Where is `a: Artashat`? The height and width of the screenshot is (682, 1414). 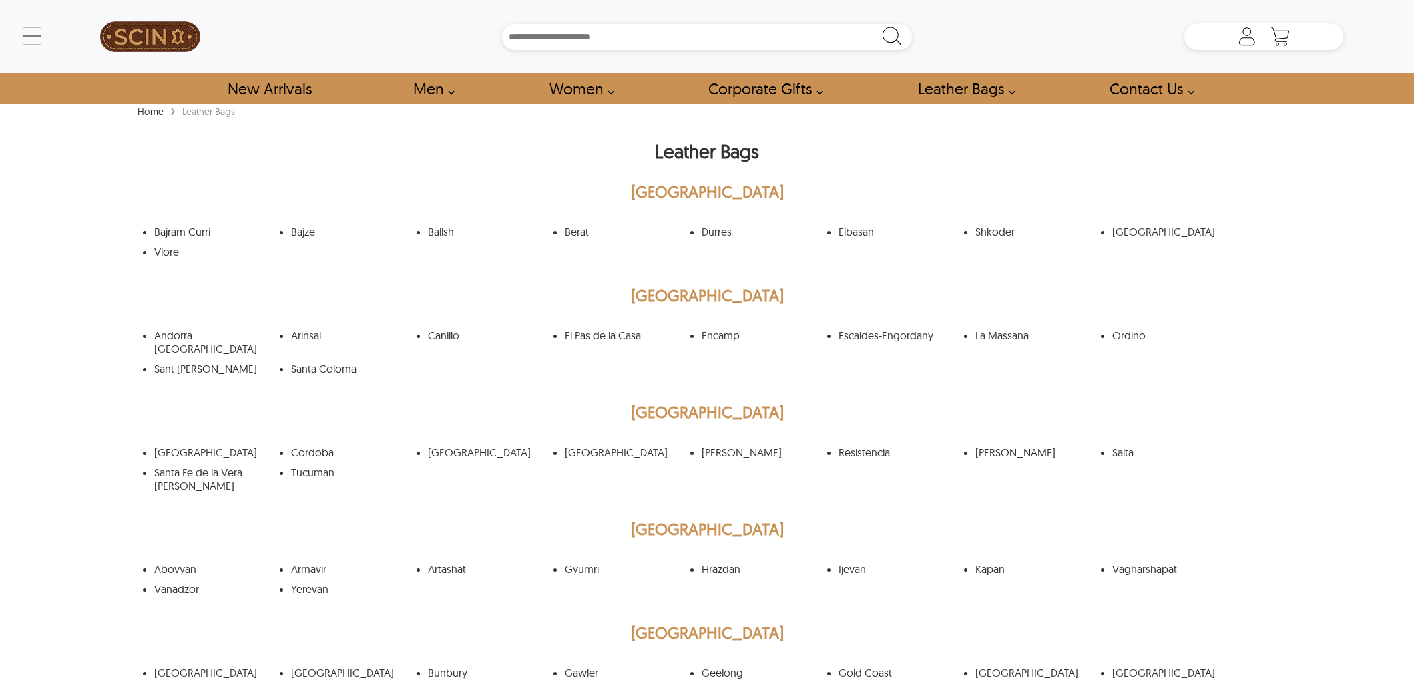 a: Artashat is located at coordinates (447, 569).